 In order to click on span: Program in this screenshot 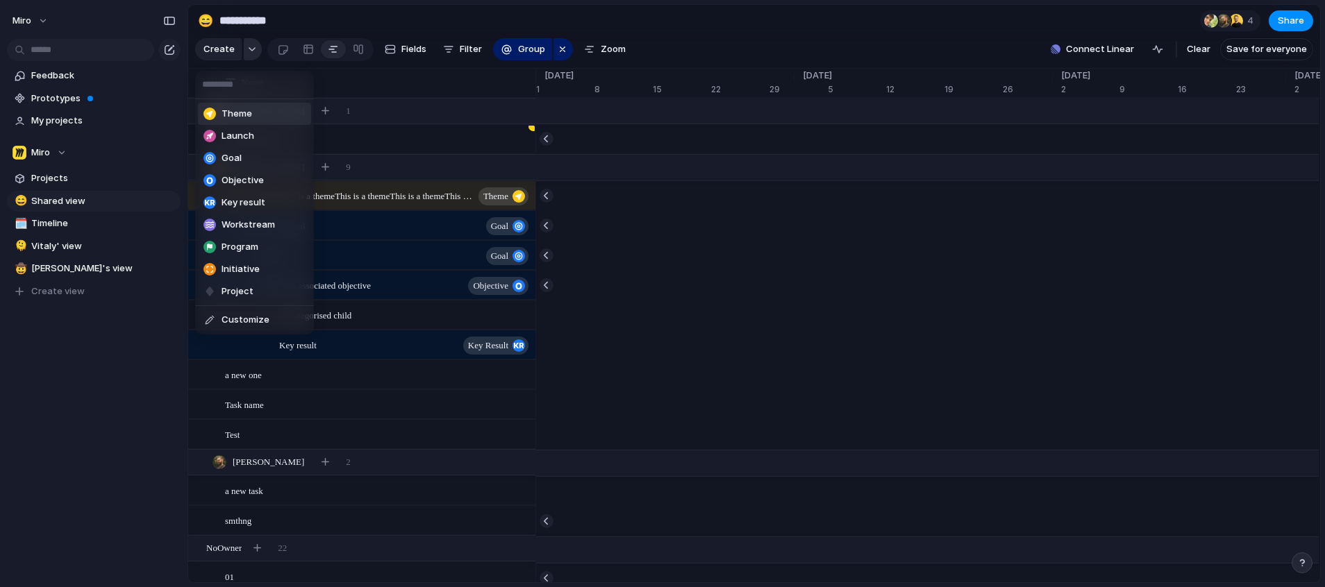, I will do `click(240, 247)`.